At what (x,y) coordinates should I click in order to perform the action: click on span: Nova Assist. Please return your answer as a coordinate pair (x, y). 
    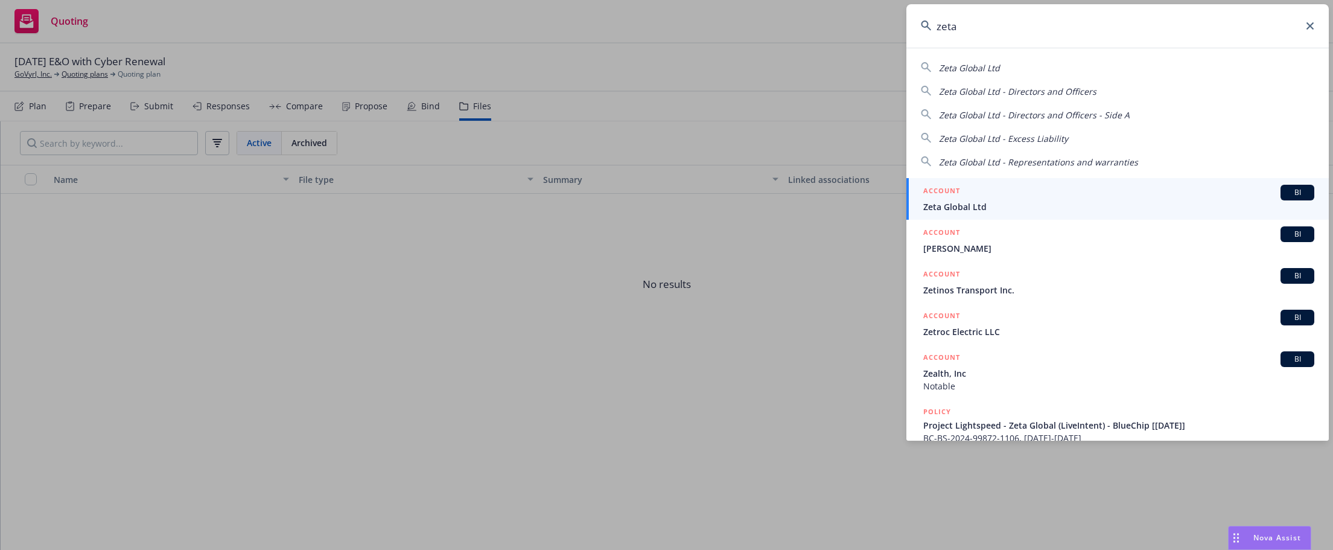
    Looking at the image, I should click on (1277, 537).